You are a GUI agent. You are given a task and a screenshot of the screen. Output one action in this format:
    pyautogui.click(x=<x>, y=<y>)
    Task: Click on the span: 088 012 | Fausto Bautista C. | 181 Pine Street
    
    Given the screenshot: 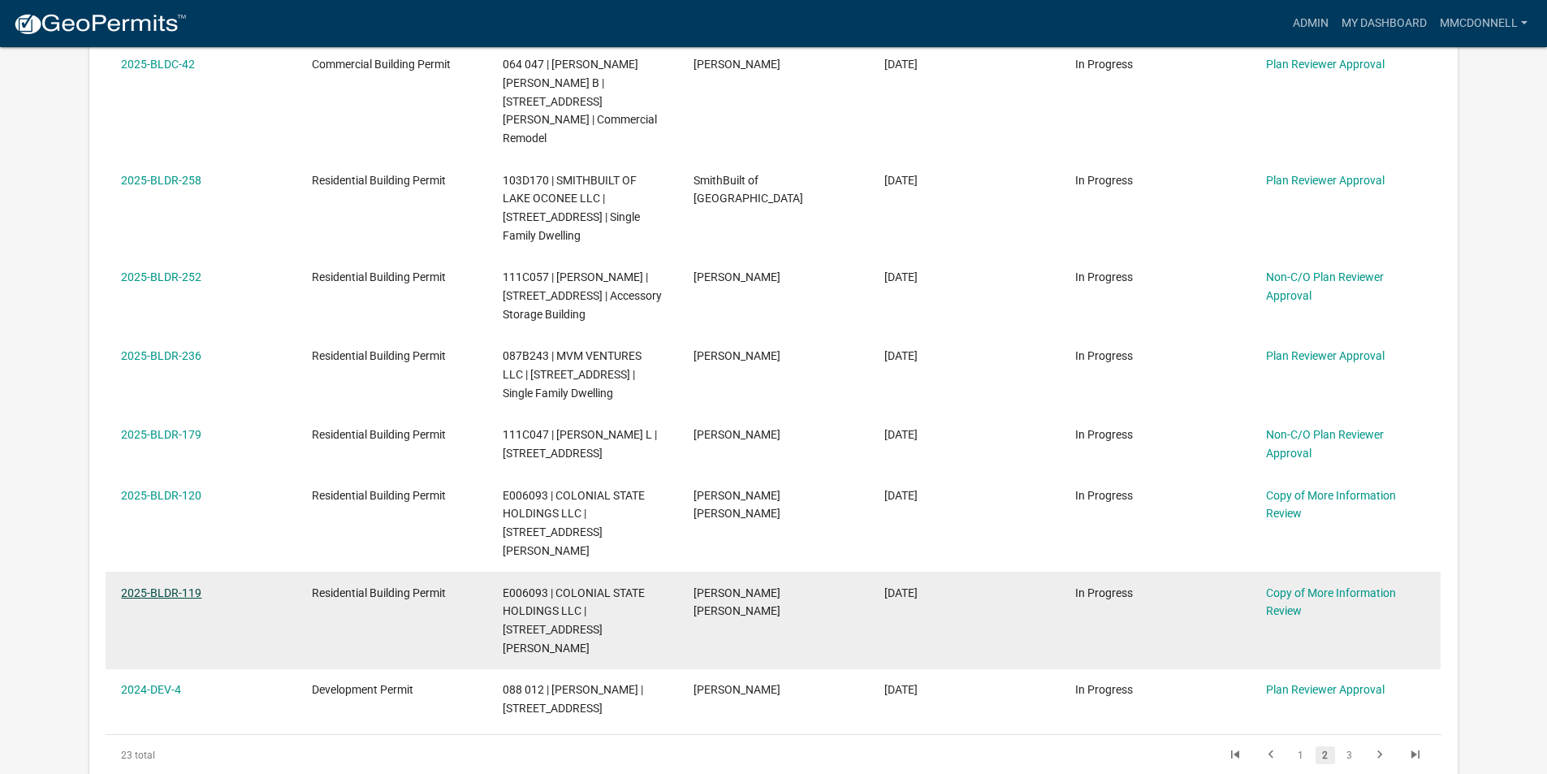 What is the action you would take?
    pyautogui.click(x=573, y=699)
    